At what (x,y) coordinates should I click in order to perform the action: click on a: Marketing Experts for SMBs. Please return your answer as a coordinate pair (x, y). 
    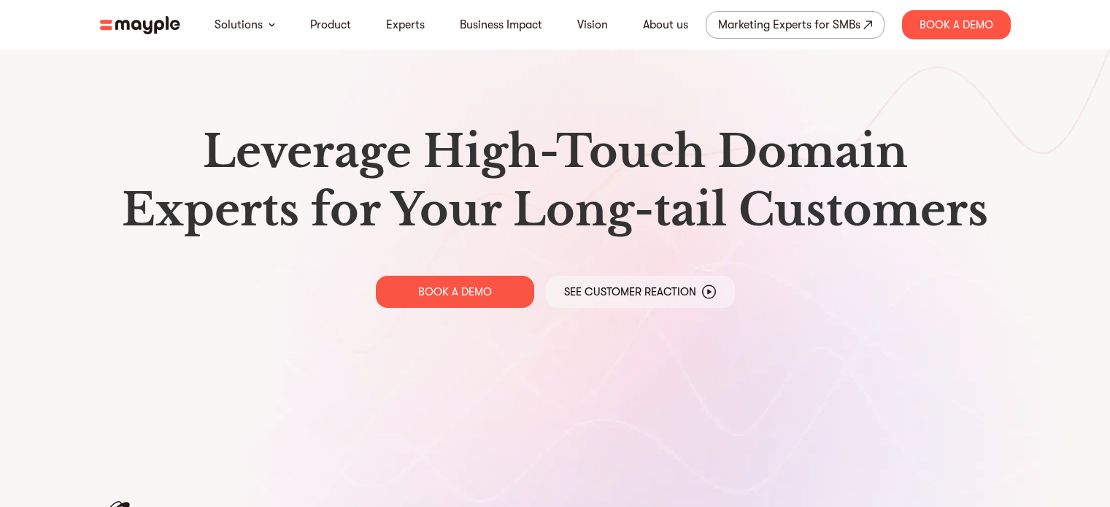
    Looking at the image, I should click on (794, 25).